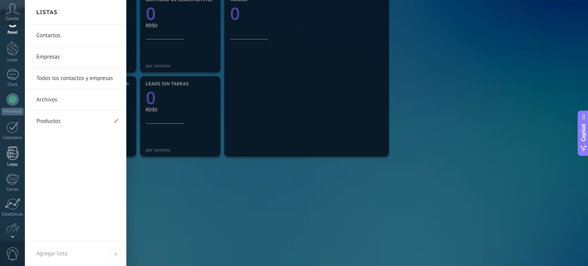 The height and width of the screenshot is (266, 588). What do you see at coordinates (77, 100) in the screenshot?
I see `a: Archivos` at bounding box center [77, 100].